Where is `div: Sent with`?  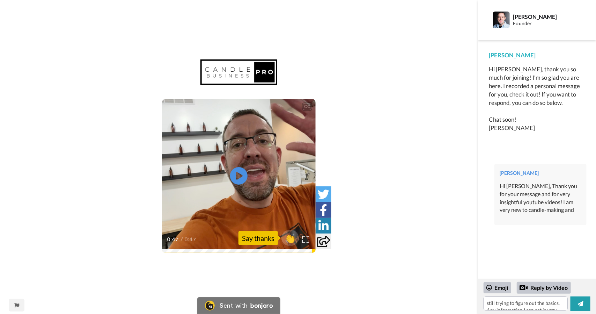
div: Sent with is located at coordinates (234, 305).